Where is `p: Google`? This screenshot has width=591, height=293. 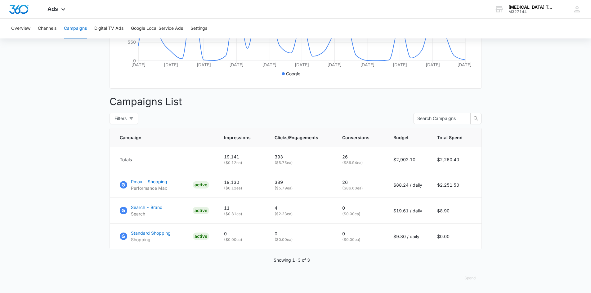 p: Google is located at coordinates (293, 73).